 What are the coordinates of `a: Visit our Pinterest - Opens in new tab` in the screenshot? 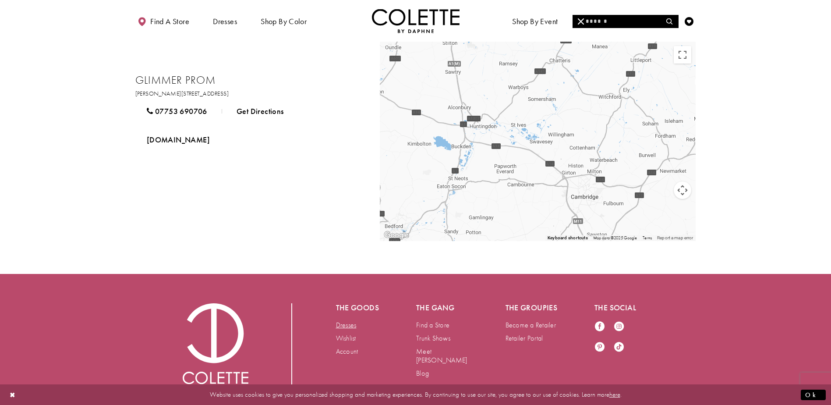 It's located at (600, 347).